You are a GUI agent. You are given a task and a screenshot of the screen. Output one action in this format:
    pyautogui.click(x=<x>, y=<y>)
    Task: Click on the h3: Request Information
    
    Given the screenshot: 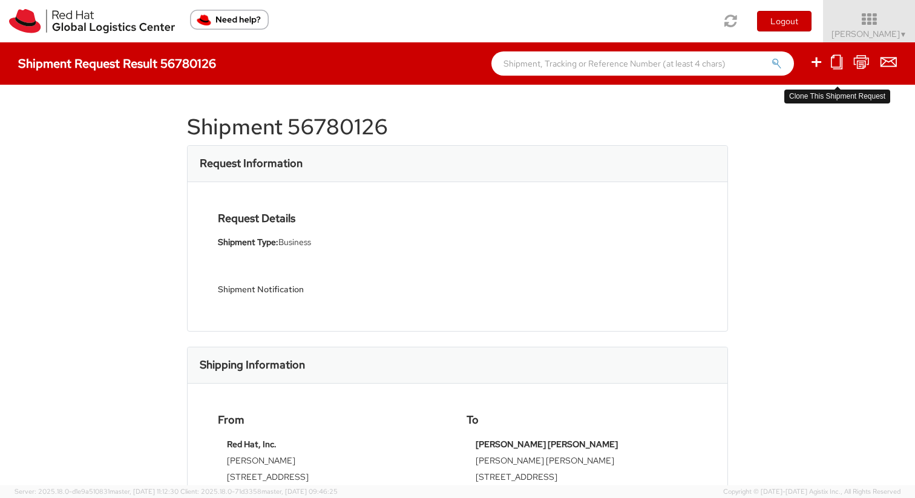 What is the action you would take?
    pyautogui.click(x=251, y=163)
    